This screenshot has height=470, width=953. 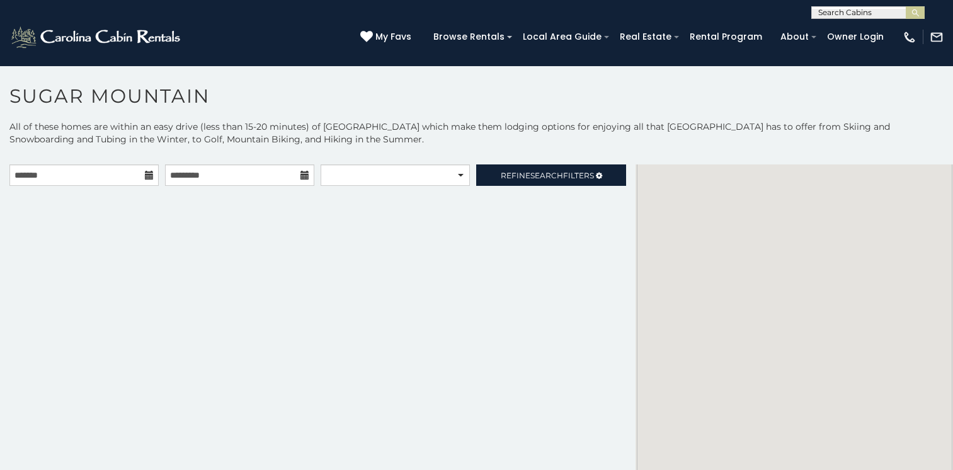 I want to click on img: White-1-2.png, so click(x=96, y=37).